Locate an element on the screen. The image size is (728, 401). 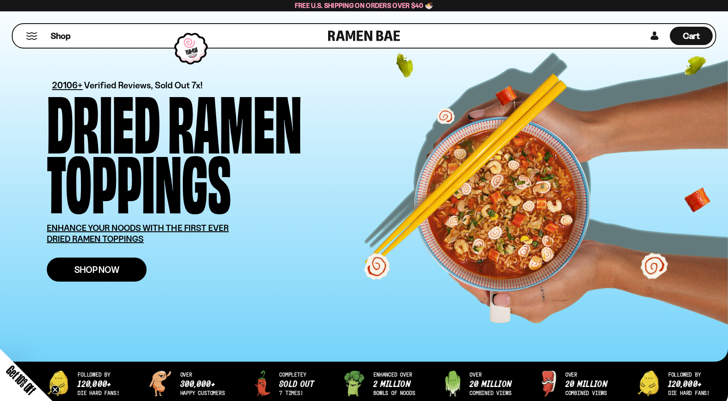
button: Mobile Menu Trigger is located at coordinates (32, 36).